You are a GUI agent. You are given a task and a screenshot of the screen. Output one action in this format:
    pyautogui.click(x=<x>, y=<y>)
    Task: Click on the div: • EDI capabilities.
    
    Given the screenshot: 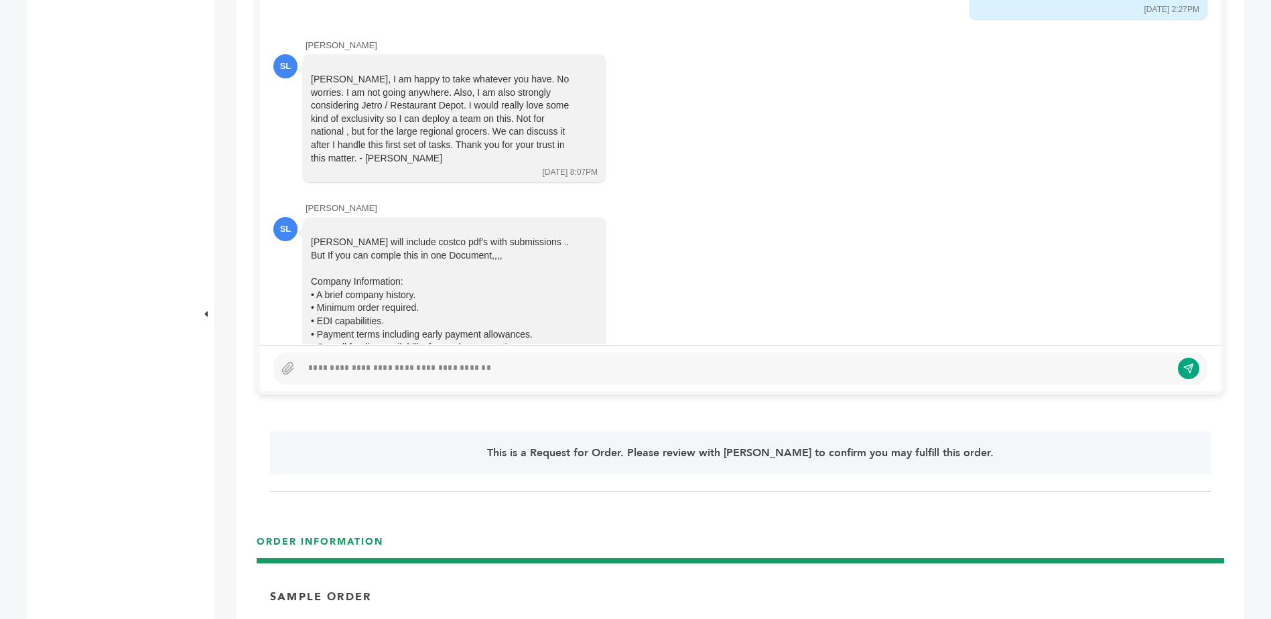 What is the action you would take?
    pyautogui.click(x=445, y=322)
    